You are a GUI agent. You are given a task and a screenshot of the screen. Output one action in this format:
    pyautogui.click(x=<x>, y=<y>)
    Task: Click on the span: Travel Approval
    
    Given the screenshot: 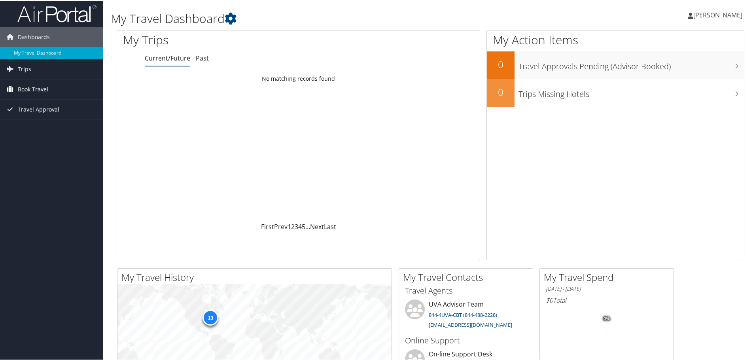 What is the action you would take?
    pyautogui.click(x=38, y=109)
    